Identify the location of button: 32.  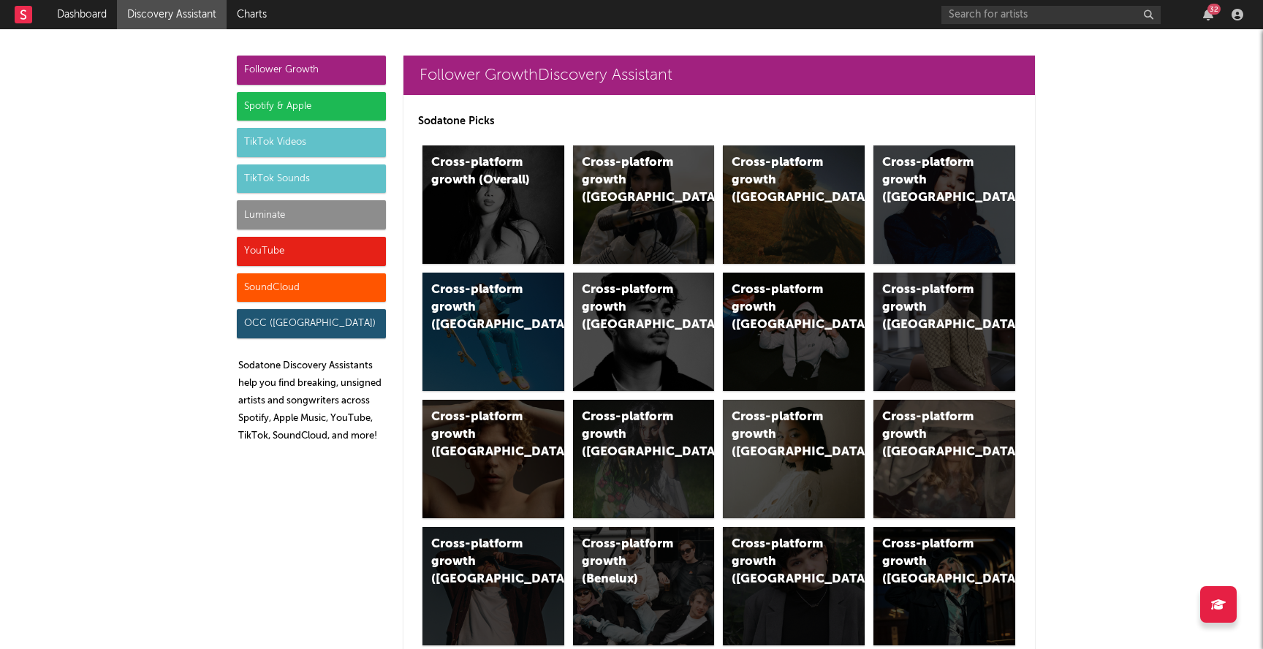
(1208, 15).